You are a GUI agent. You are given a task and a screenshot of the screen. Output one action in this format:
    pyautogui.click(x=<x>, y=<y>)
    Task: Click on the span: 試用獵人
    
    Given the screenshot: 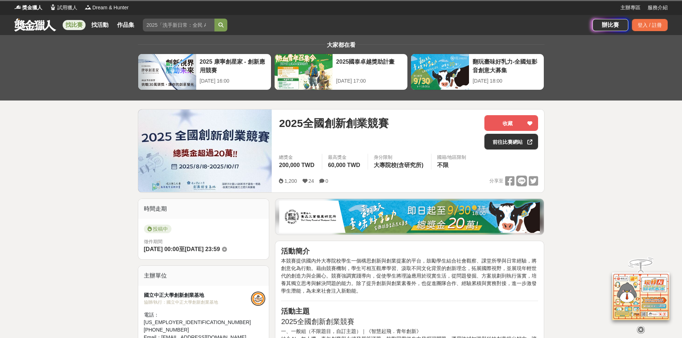 What is the action you would take?
    pyautogui.click(x=67, y=8)
    